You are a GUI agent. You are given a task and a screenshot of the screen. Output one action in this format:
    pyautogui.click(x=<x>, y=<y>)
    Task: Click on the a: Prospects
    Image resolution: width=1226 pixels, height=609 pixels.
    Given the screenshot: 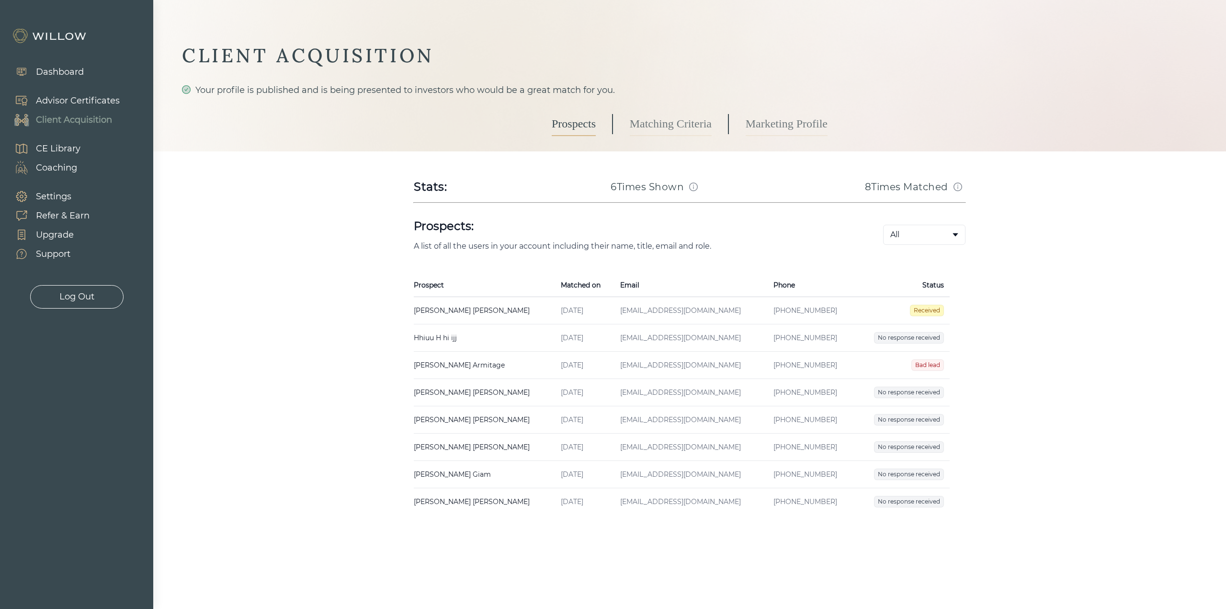 What is the action you would take?
    pyautogui.click(x=574, y=124)
    